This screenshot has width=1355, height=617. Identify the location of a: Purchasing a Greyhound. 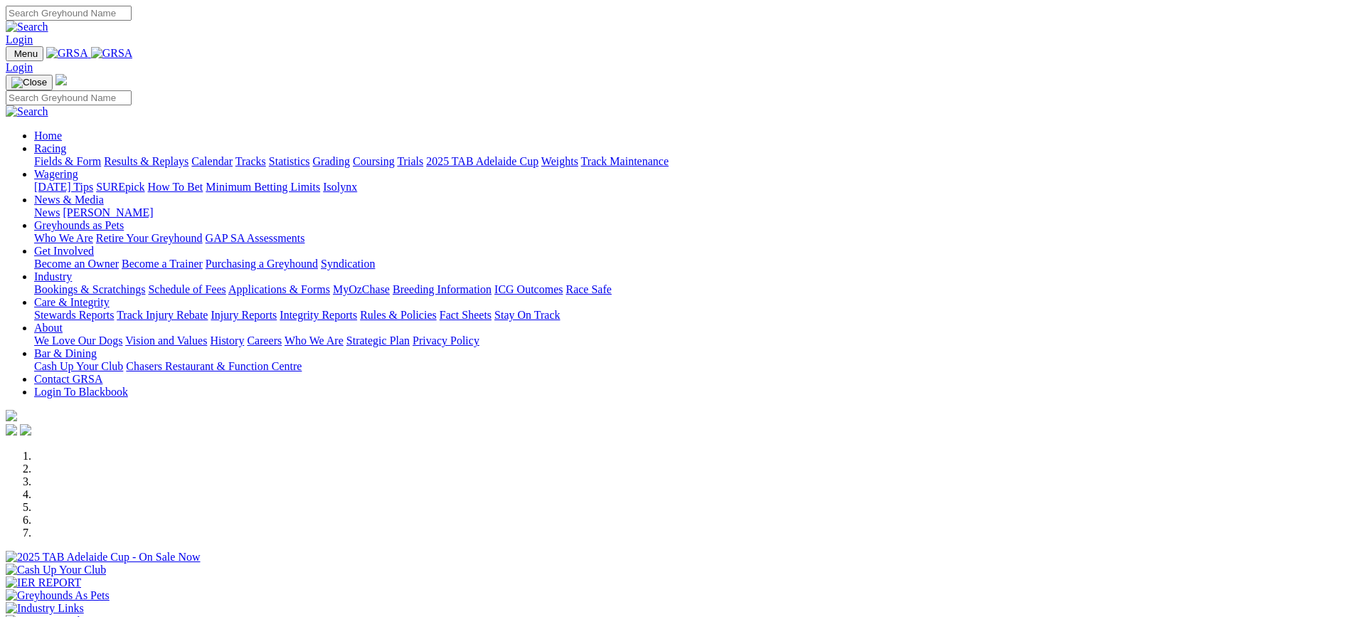
(262, 263).